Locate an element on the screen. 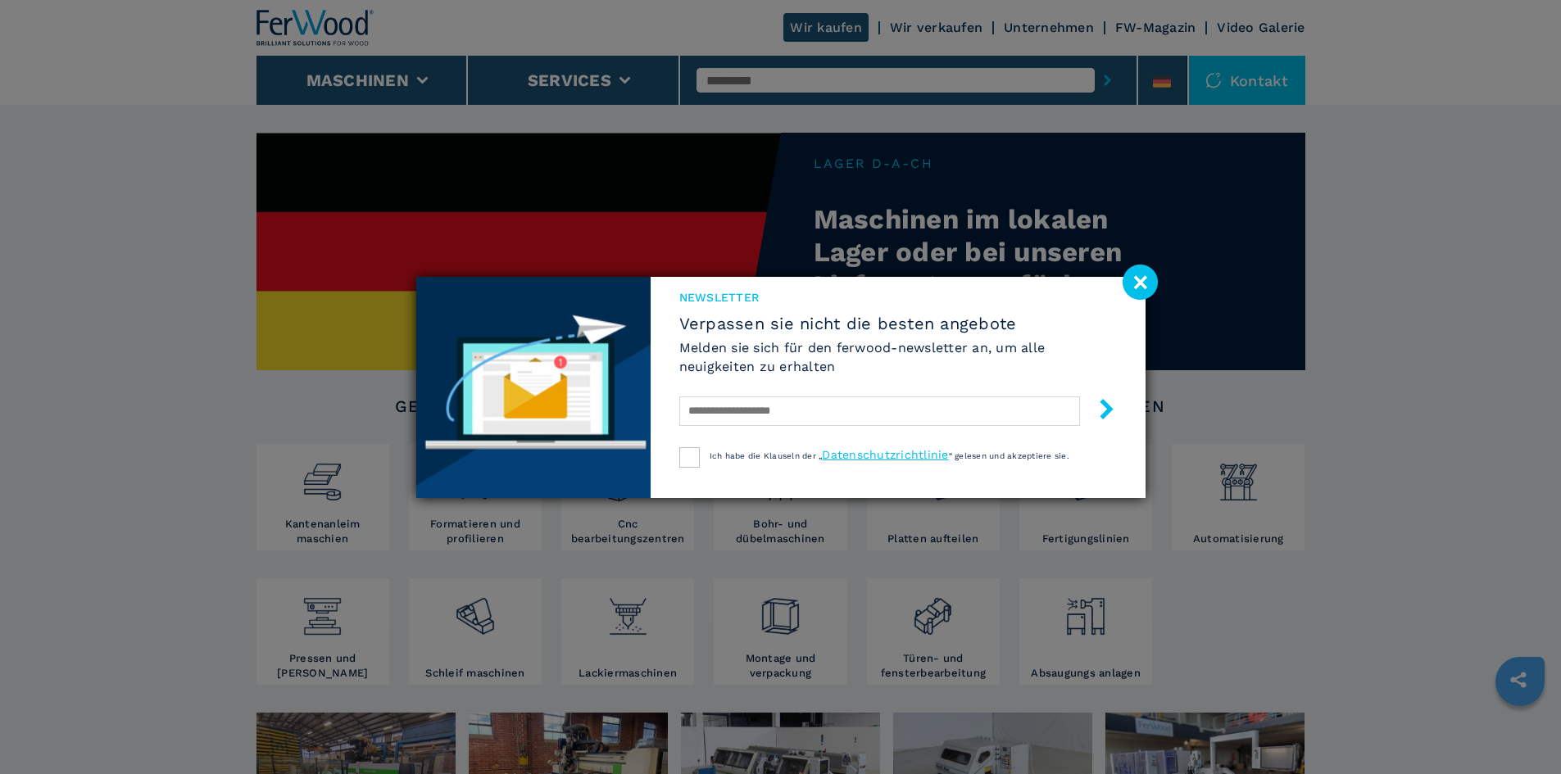  span: Ich habe die Klauseln der „ is located at coordinates (766, 456).